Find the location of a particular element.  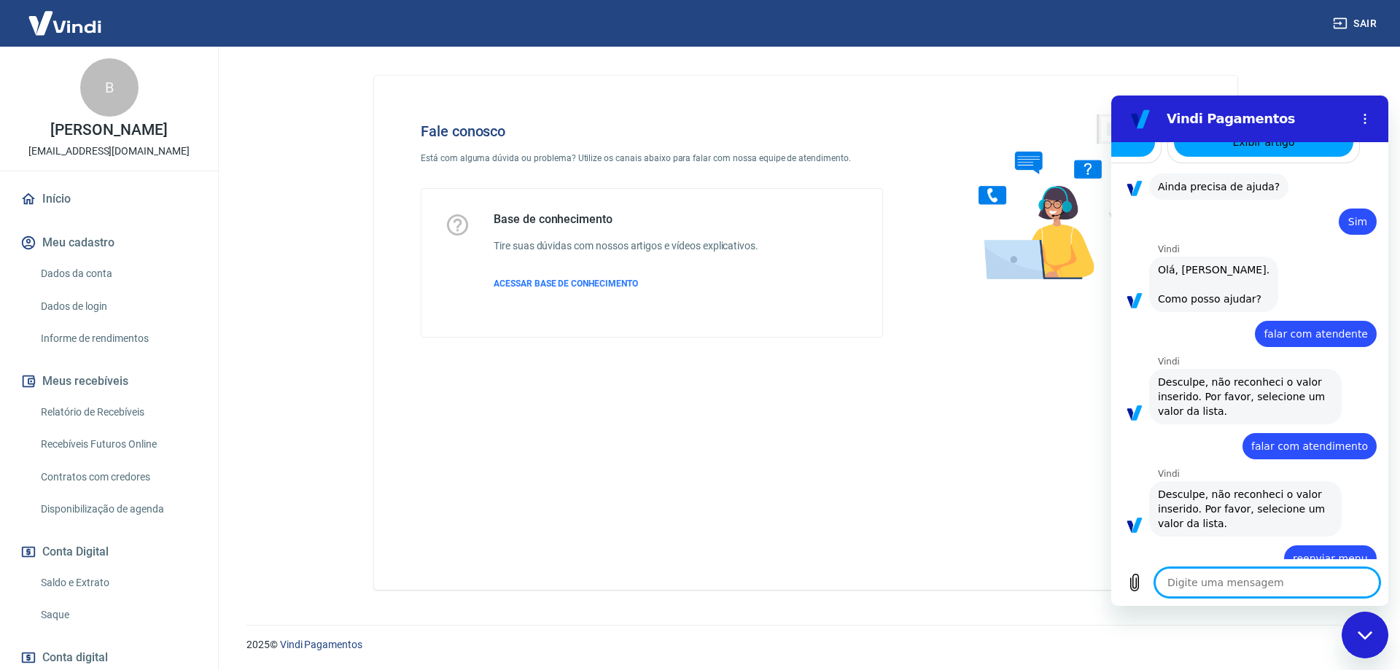

a: ACESSAR BASE DE CONHECIMENTO is located at coordinates (626, 284).